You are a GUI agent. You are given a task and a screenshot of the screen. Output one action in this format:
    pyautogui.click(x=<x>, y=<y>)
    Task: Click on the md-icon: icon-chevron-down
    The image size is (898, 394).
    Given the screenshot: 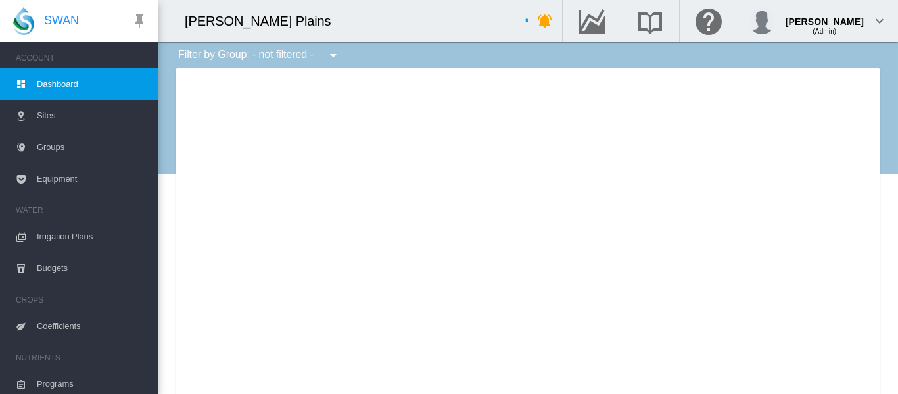 What is the action you would take?
    pyautogui.click(x=880, y=21)
    